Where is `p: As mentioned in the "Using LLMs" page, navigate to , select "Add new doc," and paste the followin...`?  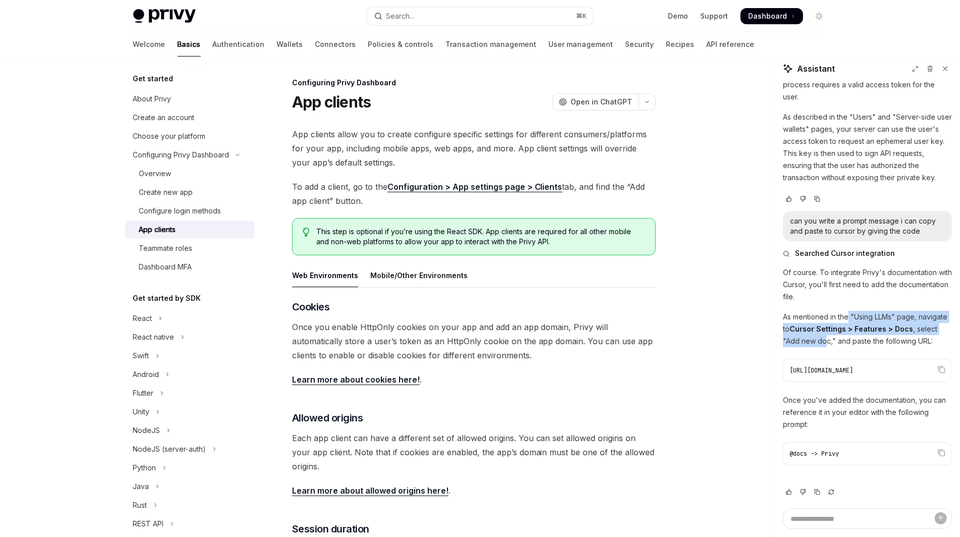
p: As mentioned in the "Using LLMs" page, navigate to , select "Add new doc," and paste the followin... is located at coordinates (867, 329).